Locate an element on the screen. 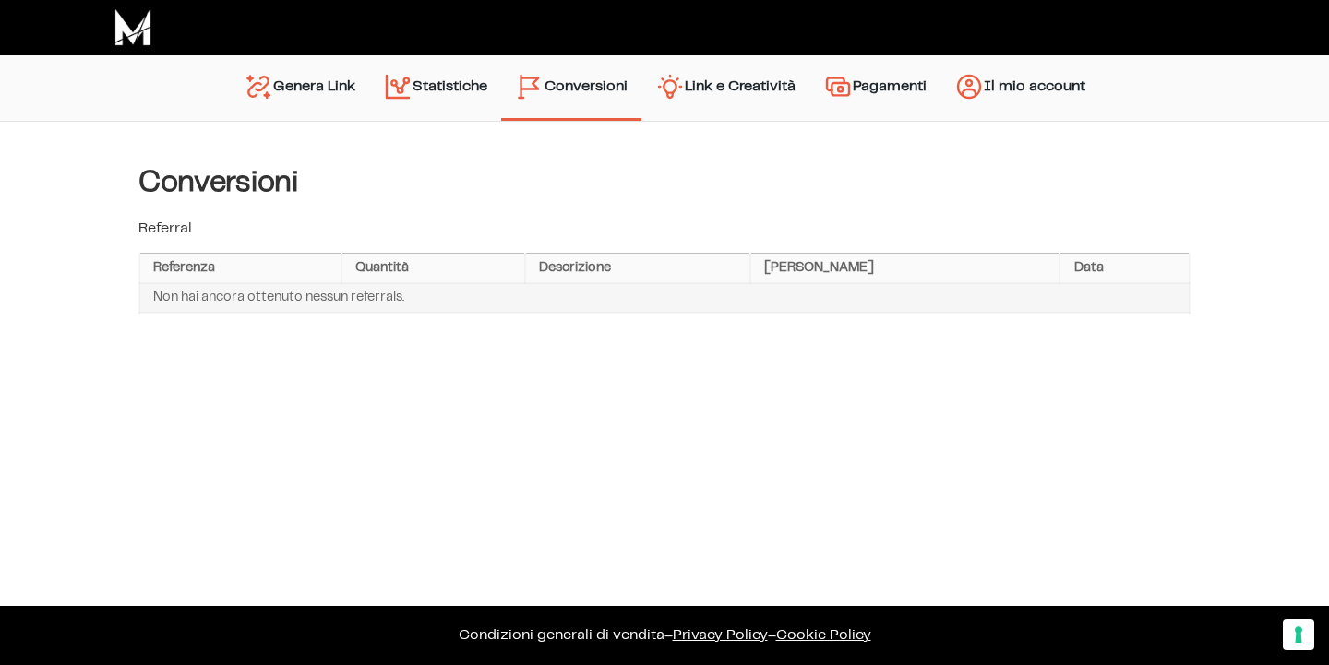 This screenshot has height=665, width=1329. button: Le tue preferenze relative al consenso per le tecnologie di tracciamento is located at coordinates (1298, 635).